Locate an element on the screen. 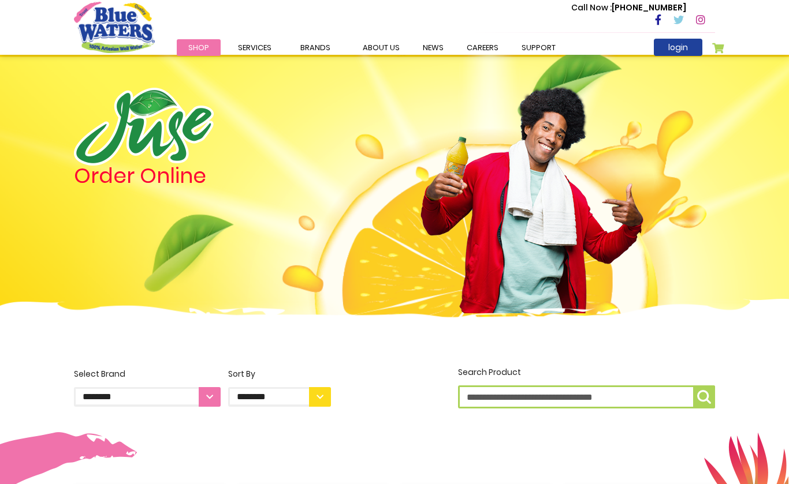 The image size is (789, 484). div: Sort By is located at coordinates (279, 374).